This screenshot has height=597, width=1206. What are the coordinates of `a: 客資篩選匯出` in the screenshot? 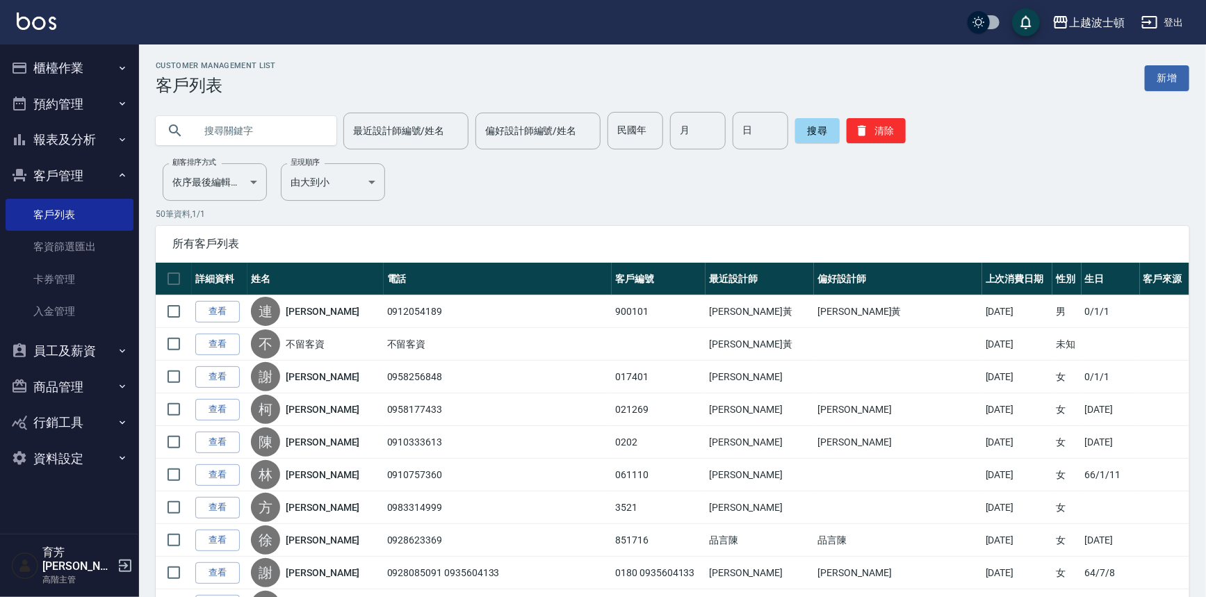 It's located at (70, 247).